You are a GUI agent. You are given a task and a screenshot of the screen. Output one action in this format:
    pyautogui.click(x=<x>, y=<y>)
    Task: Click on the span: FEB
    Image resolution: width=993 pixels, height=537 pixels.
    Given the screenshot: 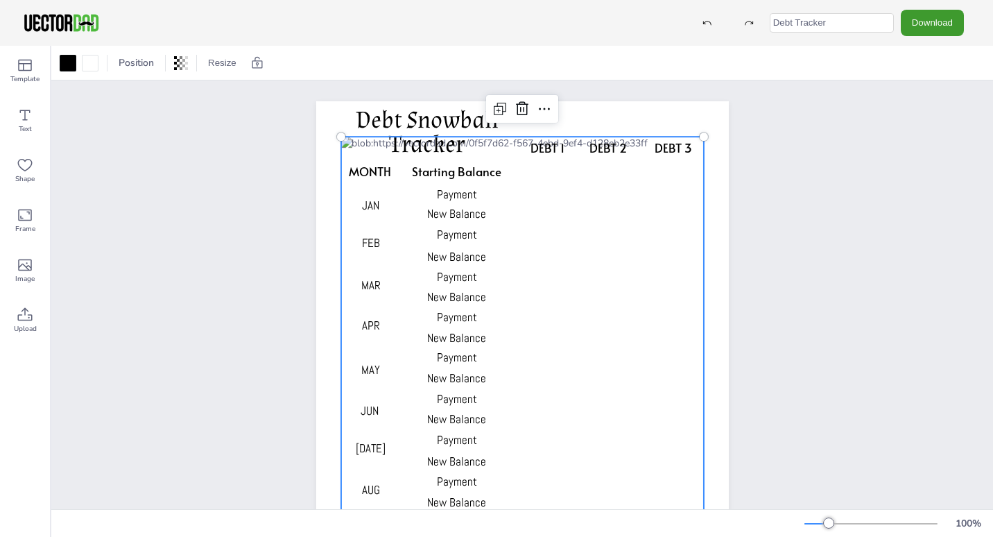 What is the action you would take?
    pyautogui.click(x=371, y=243)
    